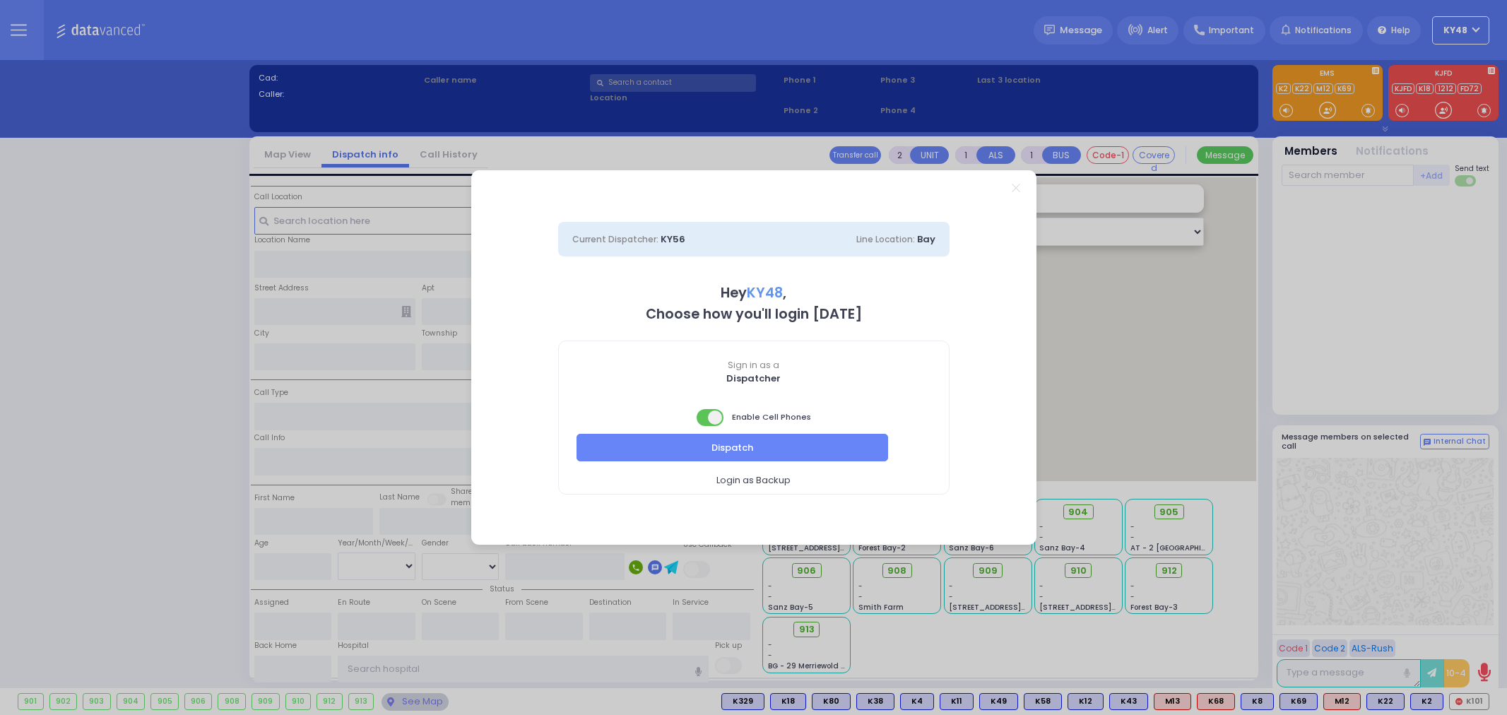  Describe the element at coordinates (764, 292) in the screenshot. I see `span: KY48` at that location.